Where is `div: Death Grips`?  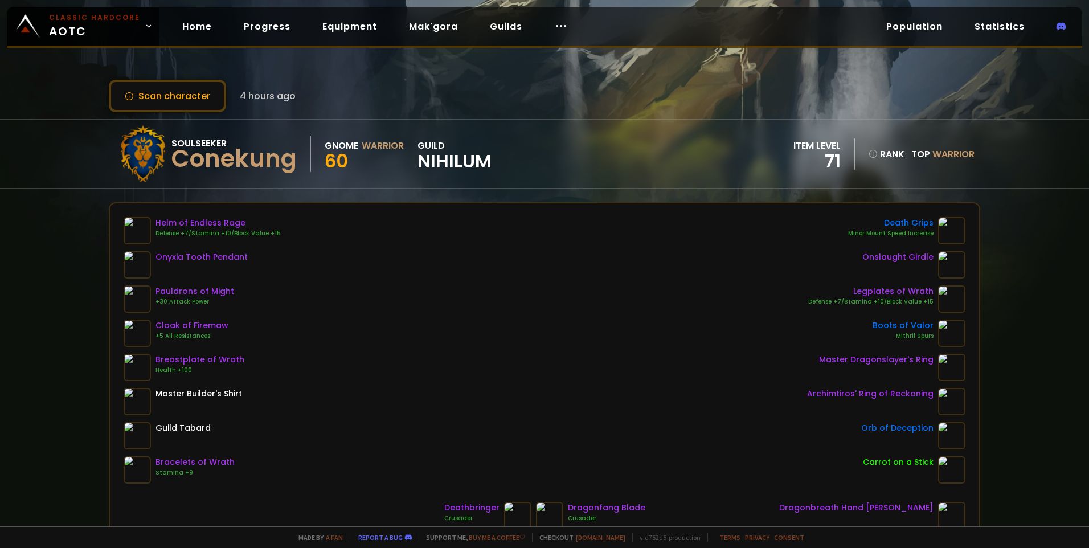 div: Death Grips is located at coordinates (891, 223).